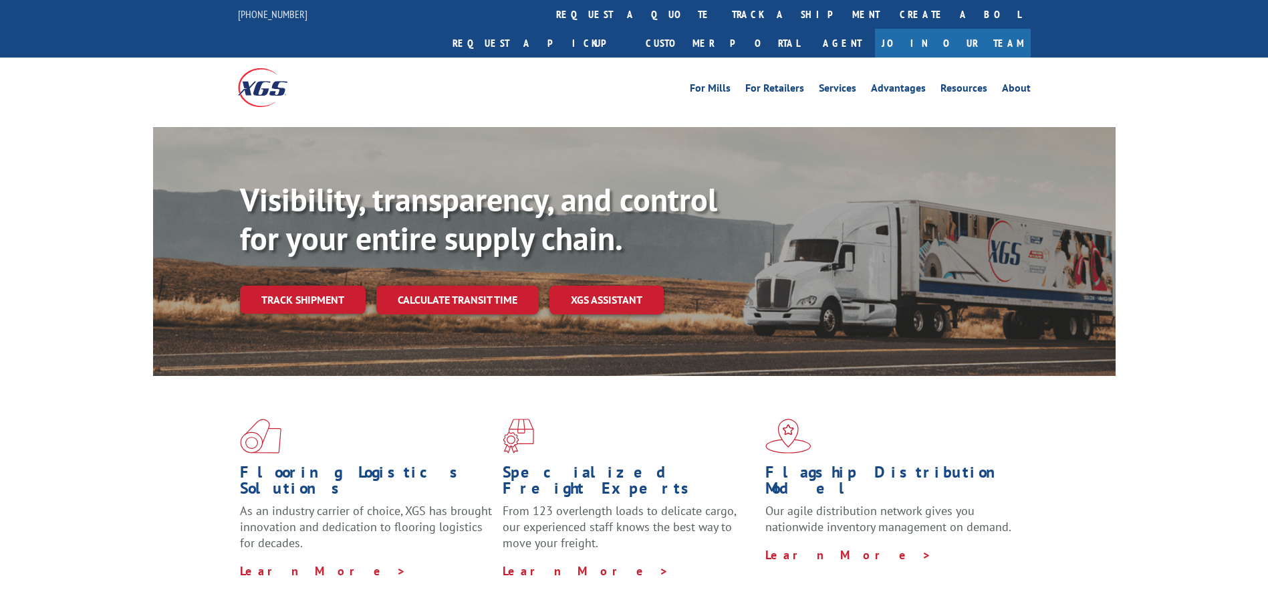 The image size is (1268, 594). Describe the element at coordinates (892, 483) in the screenshot. I see `h1: Flagship Distribution Model` at that location.